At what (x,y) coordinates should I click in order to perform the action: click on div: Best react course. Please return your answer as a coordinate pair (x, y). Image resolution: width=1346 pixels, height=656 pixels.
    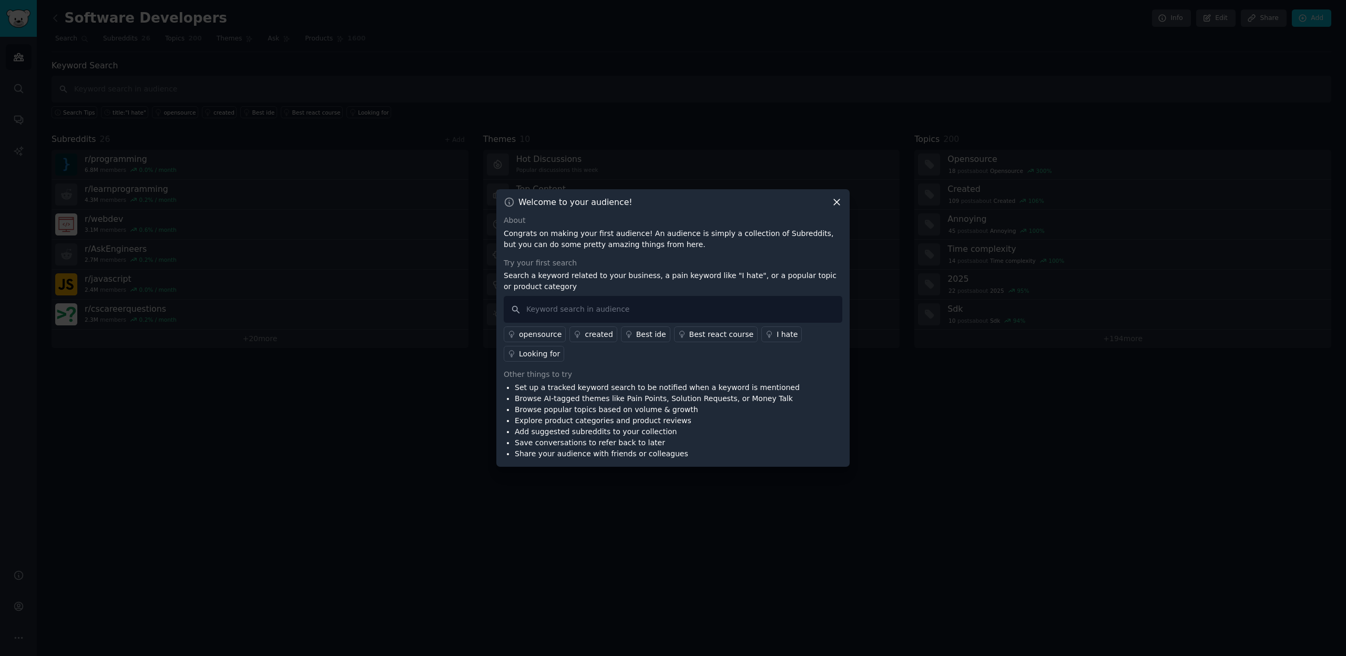
    Looking at the image, I should click on (721, 334).